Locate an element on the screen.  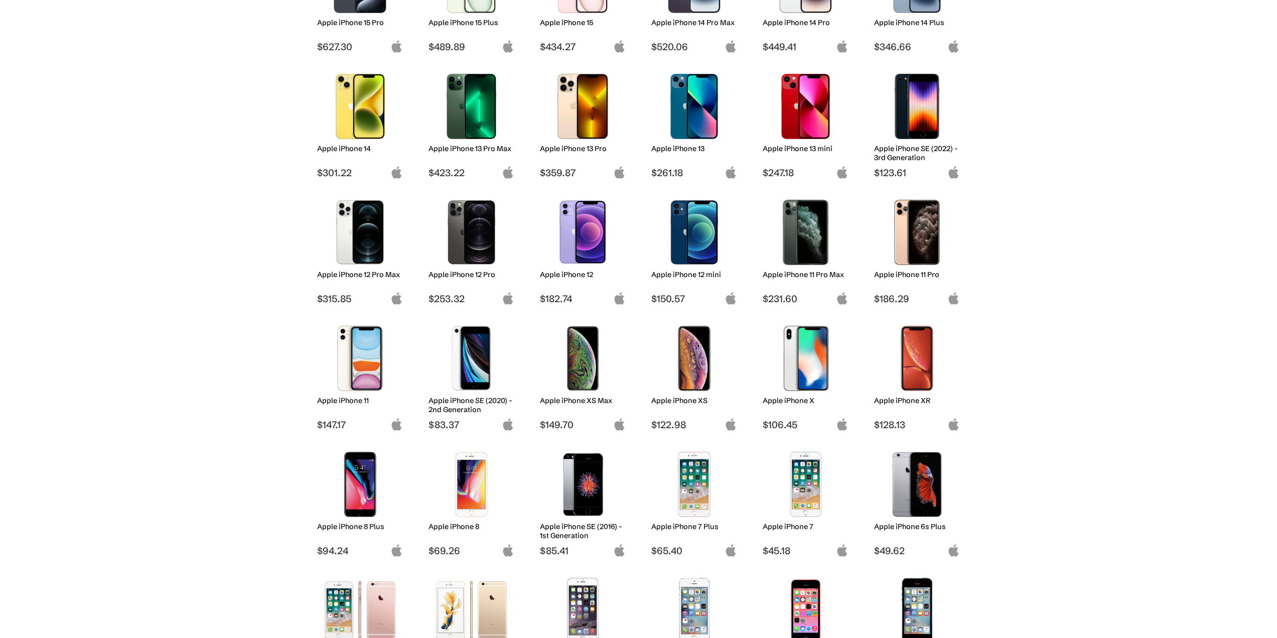
h2: Apple iPhone 12 is located at coordinates (583, 274).